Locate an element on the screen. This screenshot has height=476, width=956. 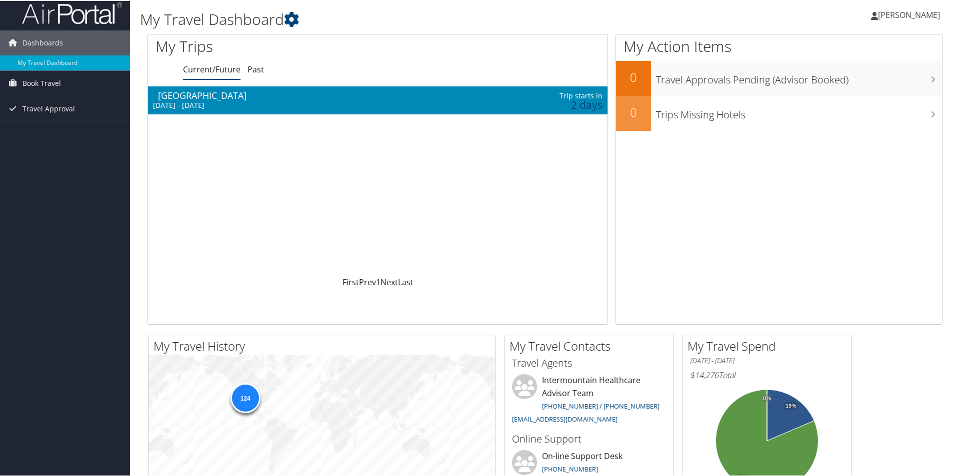
h1: My Action Items is located at coordinates (779, 45).